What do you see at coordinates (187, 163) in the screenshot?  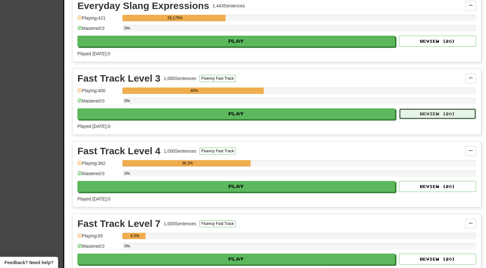 I see `div: 36.2%` at bounding box center [187, 163].